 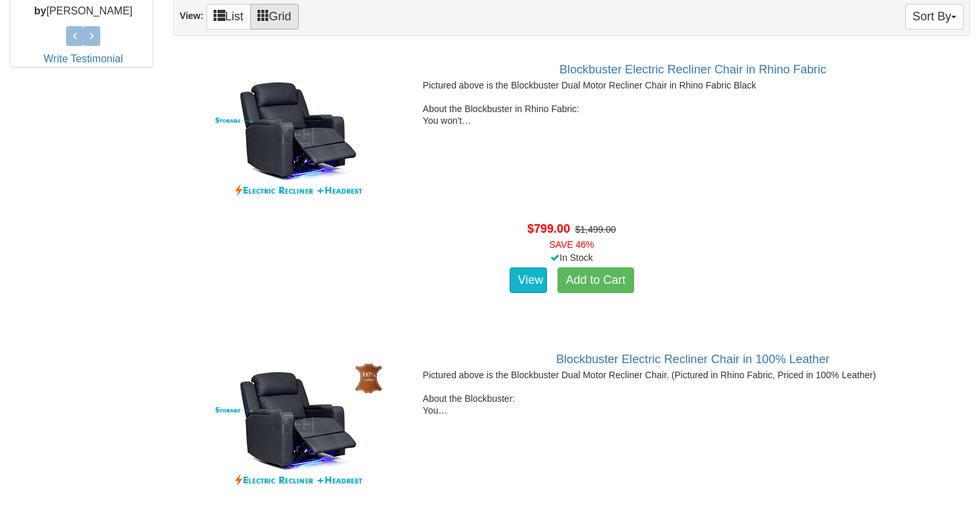 What do you see at coordinates (274, 16) in the screenshot?
I see `a: Grid` at bounding box center [274, 16].